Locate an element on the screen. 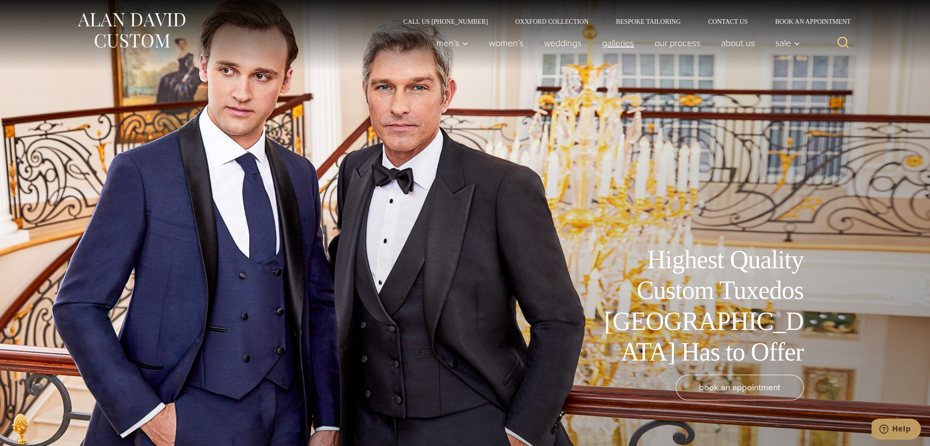 This screenshot has height=446, width=930. a: Our Process is located at coordinates (677, 43).